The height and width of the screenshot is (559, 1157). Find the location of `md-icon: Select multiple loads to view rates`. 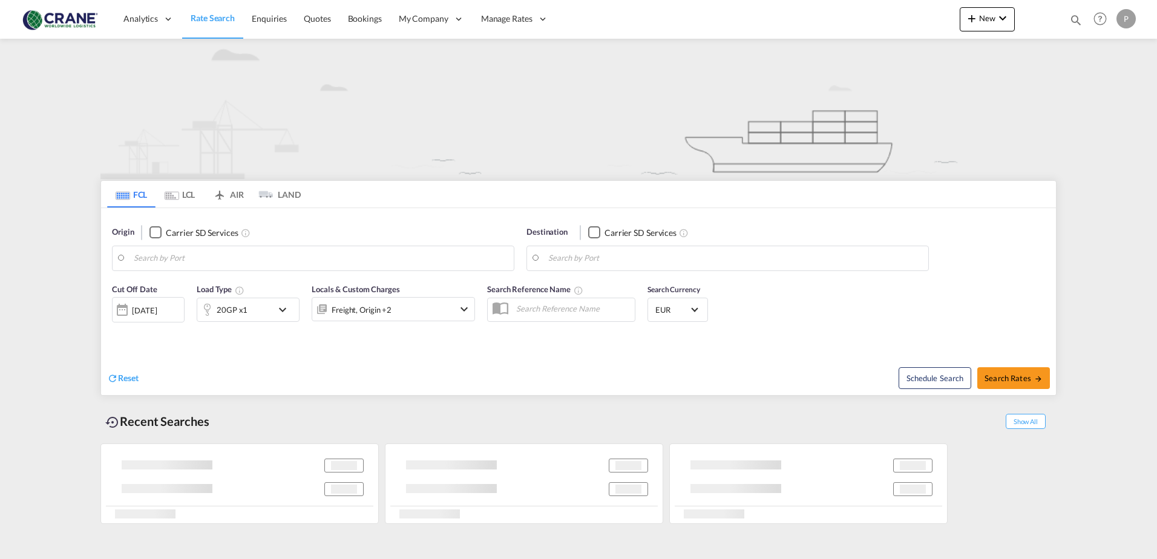

md-icon: Select multiple loads to view rates is located at coordinates (240, 291).